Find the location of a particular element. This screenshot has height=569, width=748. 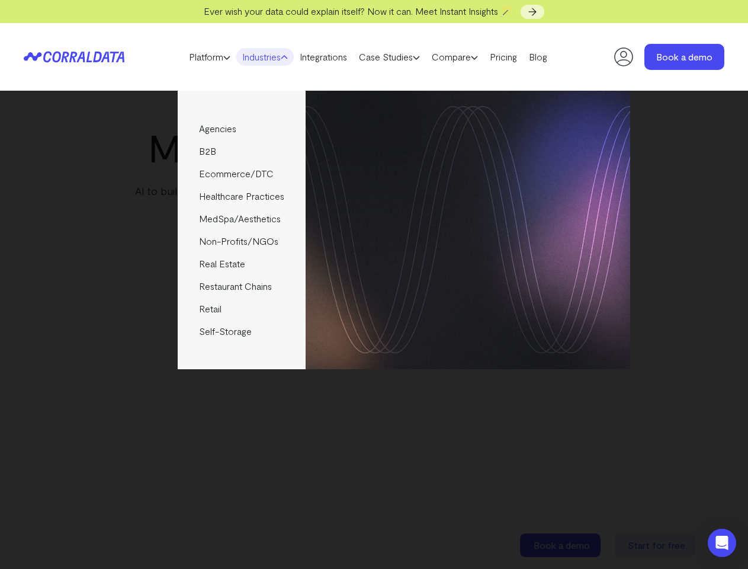

a: Healthcare Practices is located at coordinates (241, 196).